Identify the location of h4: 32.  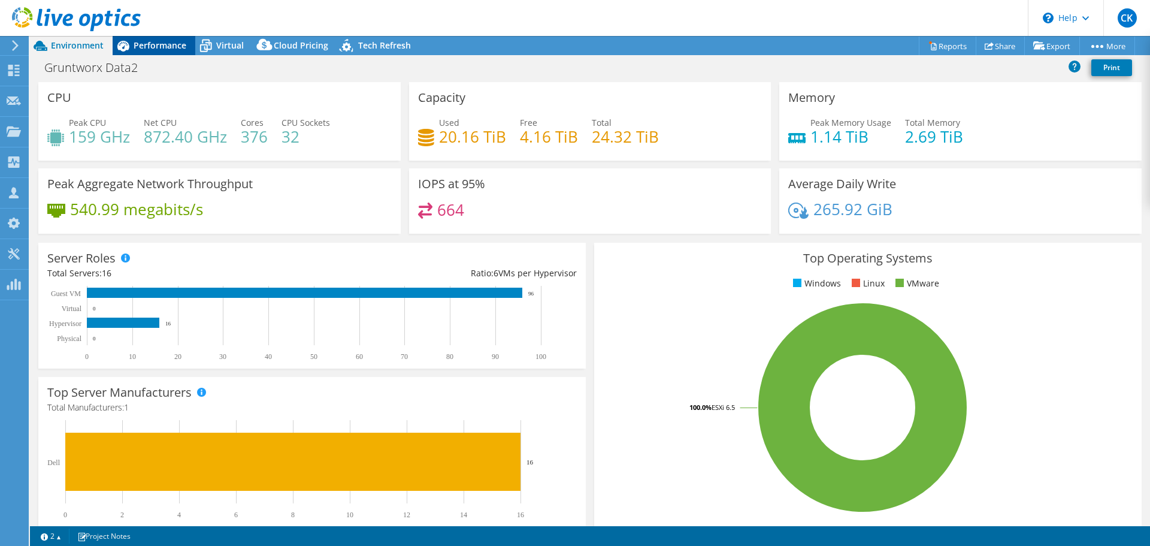
(306, 137).